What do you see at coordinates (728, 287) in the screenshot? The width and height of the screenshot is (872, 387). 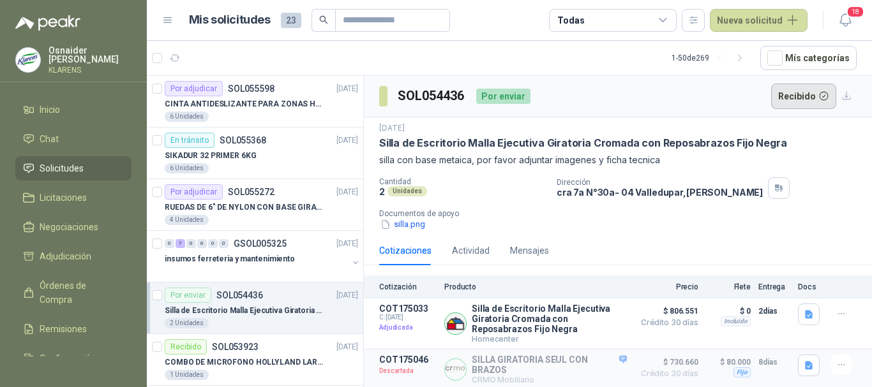 I see `p: Flete` at bounding box center [728, 287].